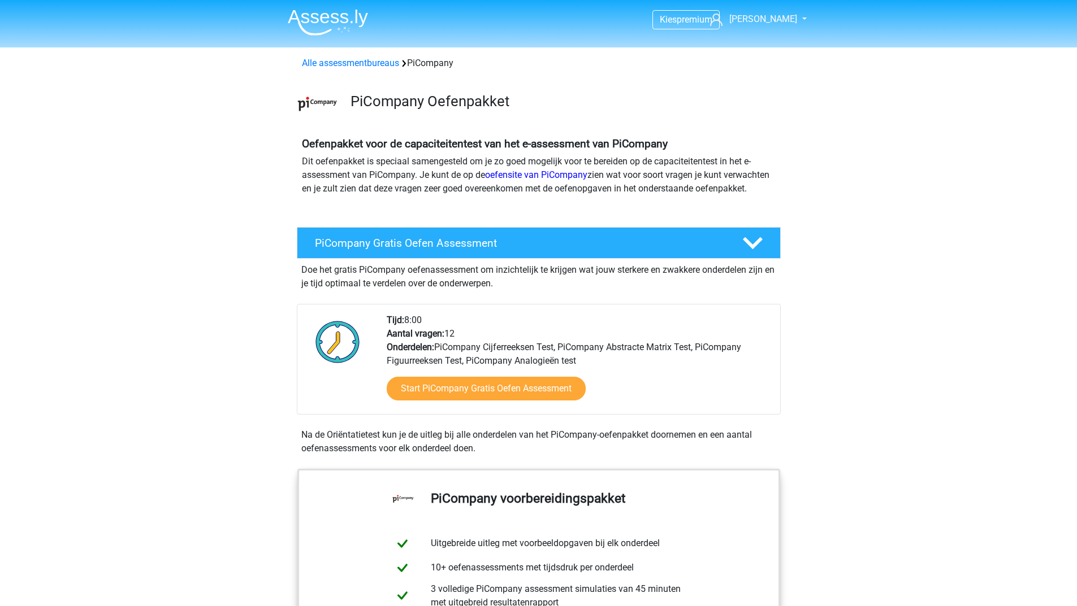 Image resolution: width=1077 pixels, height=606 pixels. What do you see at coordinates (337, 342) in the screenshot?
I see `img: Klok` at bounding box center [337, 342].